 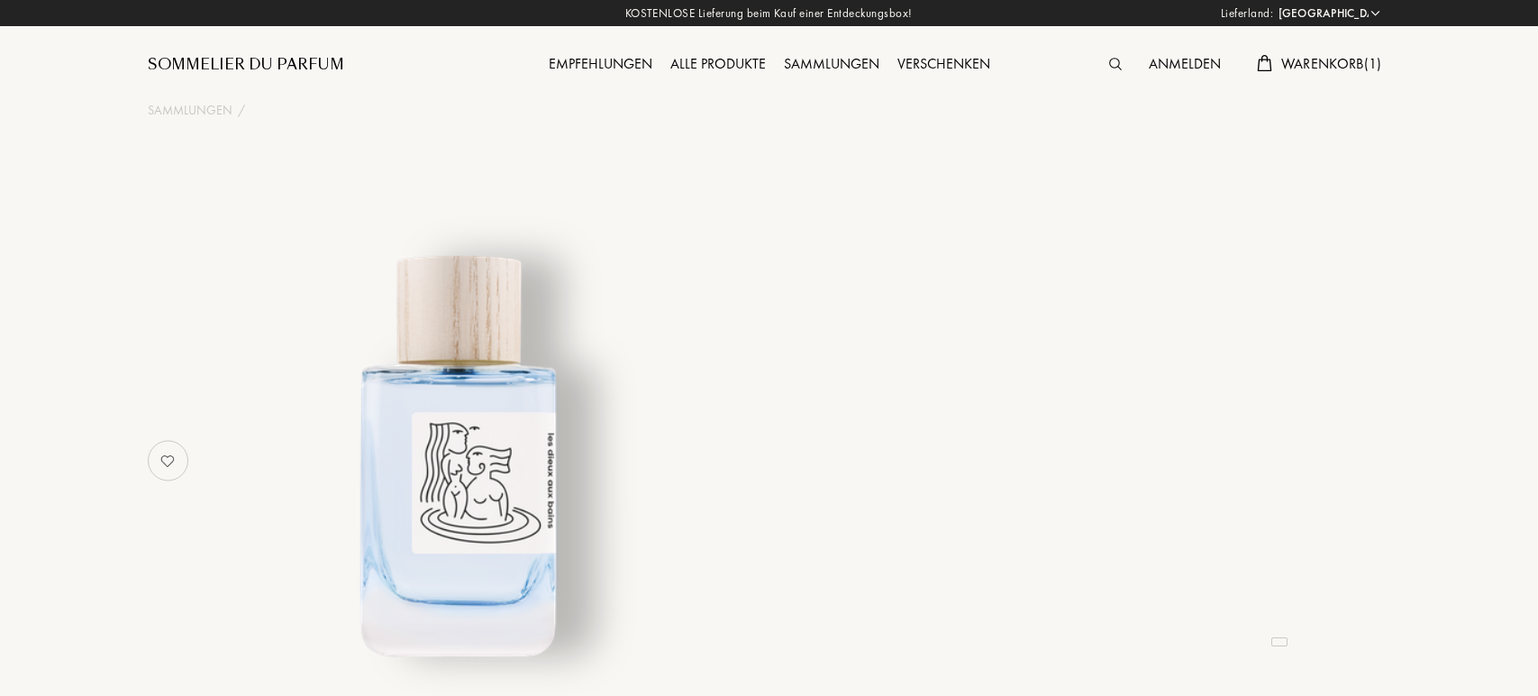 What do you see at coordinates (718, 65) in the screenshot?
I see `div: Alle Produkte` at bounding box center [718, 65].